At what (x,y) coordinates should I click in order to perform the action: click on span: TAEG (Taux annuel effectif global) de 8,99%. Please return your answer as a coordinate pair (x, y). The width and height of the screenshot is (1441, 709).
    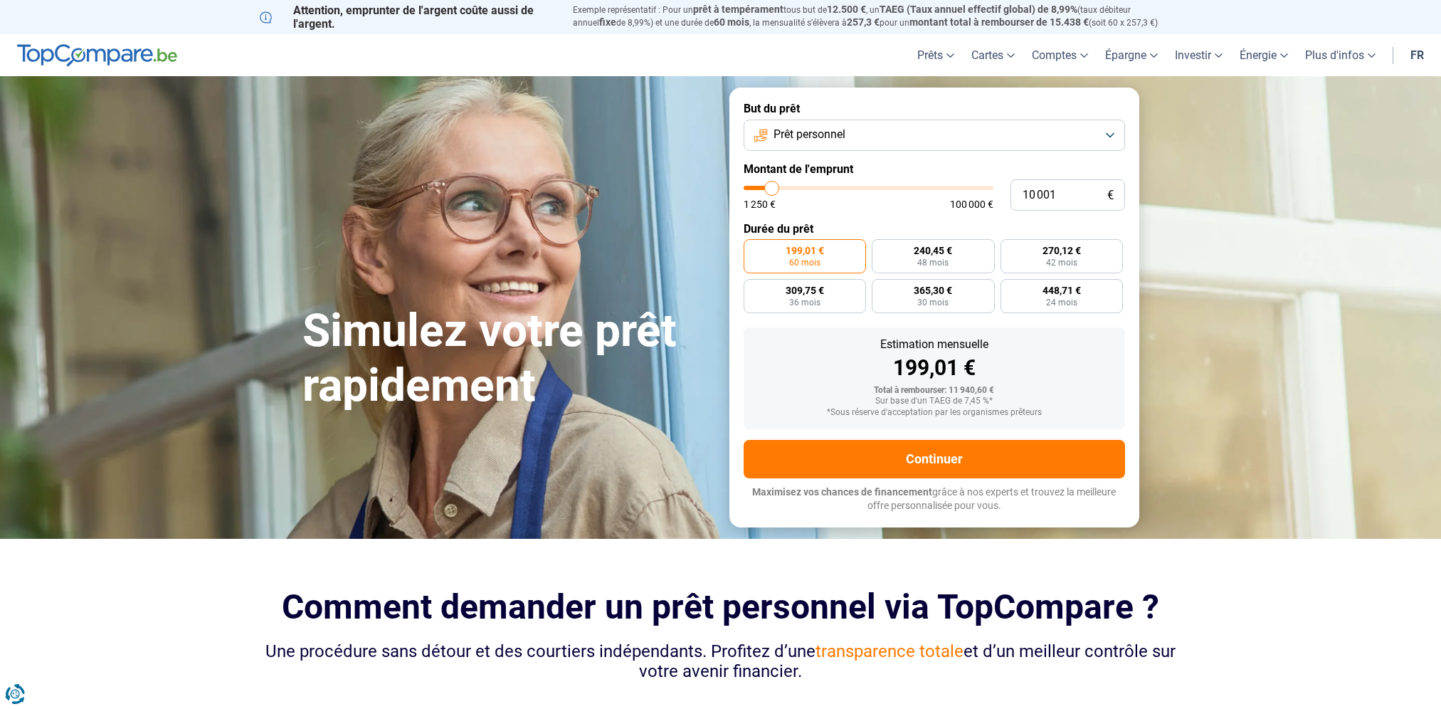
    Looking at the image, I should click on (978, 9).